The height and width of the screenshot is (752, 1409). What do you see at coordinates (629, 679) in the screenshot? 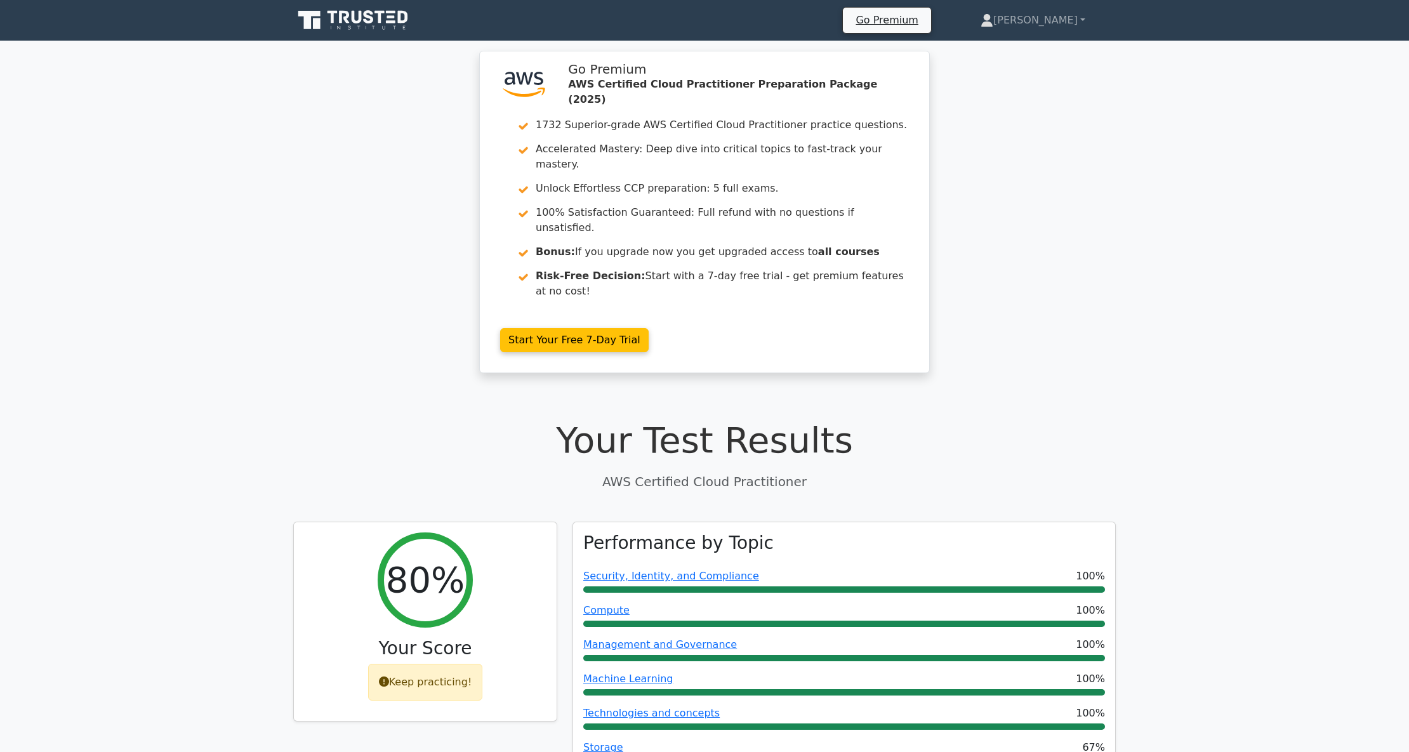
I see `a: Machine Learning` at bounding box center [629, 679].